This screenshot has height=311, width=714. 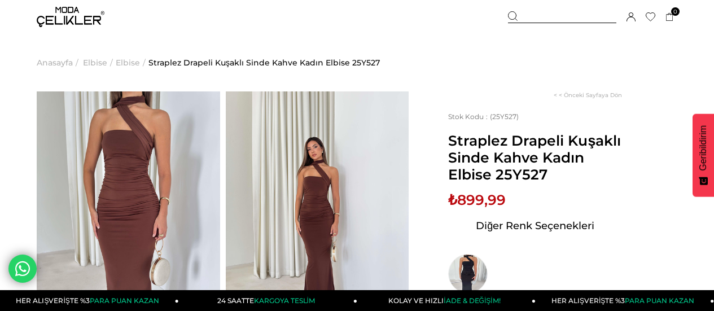 What do you see at coordinates (472, 300) in the screenshot?
I see `span: İADE & DEĞİŞİM!` at bounding box center [472, 300].